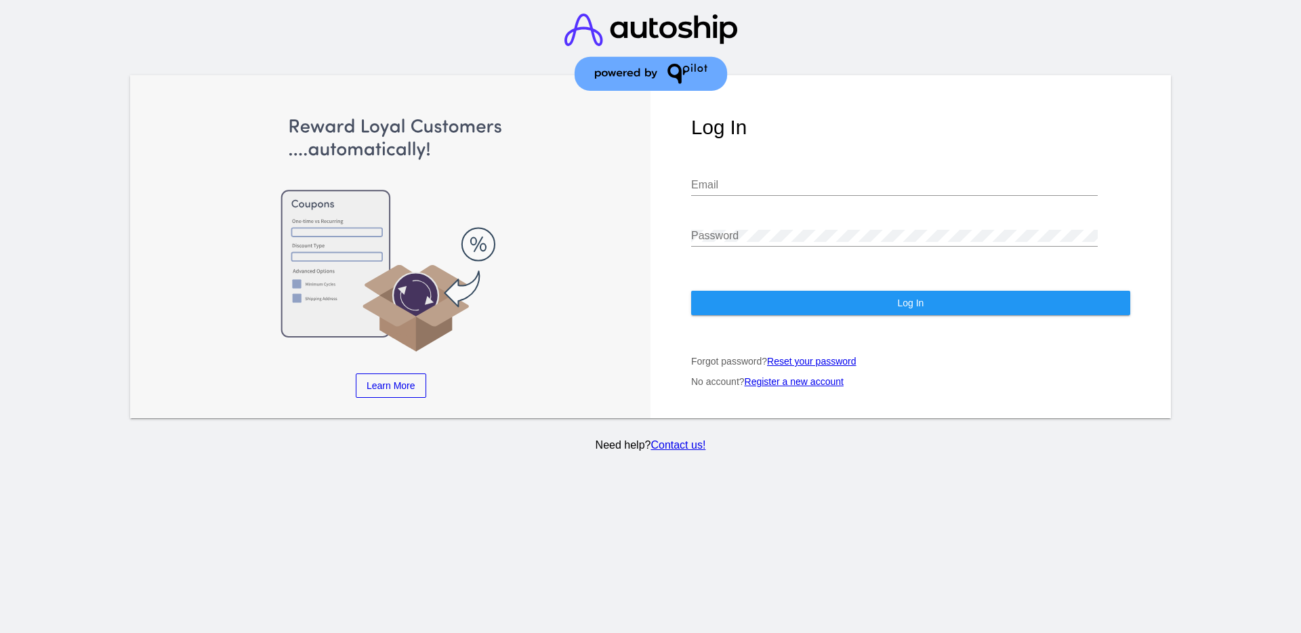 Image resolution: width=1301 pixels, height=633 pixels. Describe the element at coordinates (678, 444) in the screenshot. I see `a: Contact us!` at that location.